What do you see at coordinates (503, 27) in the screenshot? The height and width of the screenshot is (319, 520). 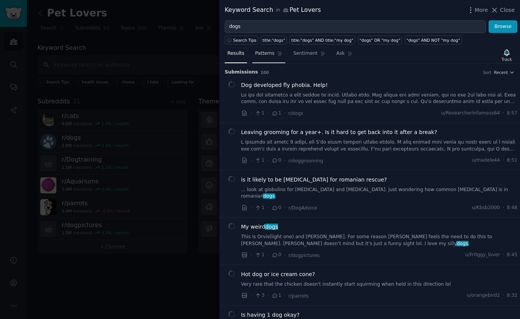 I see `button: Browse` at bounding box center [503, 27].